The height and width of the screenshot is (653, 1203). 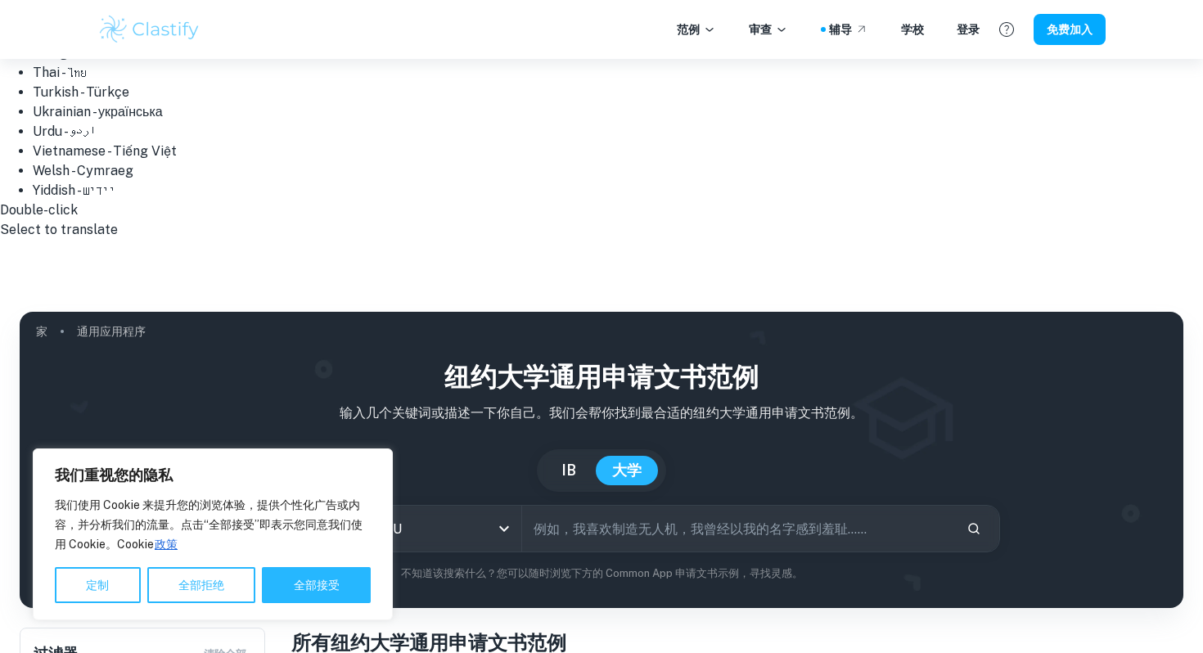 I want to click on font: 大学, so click(x=627, y=470).